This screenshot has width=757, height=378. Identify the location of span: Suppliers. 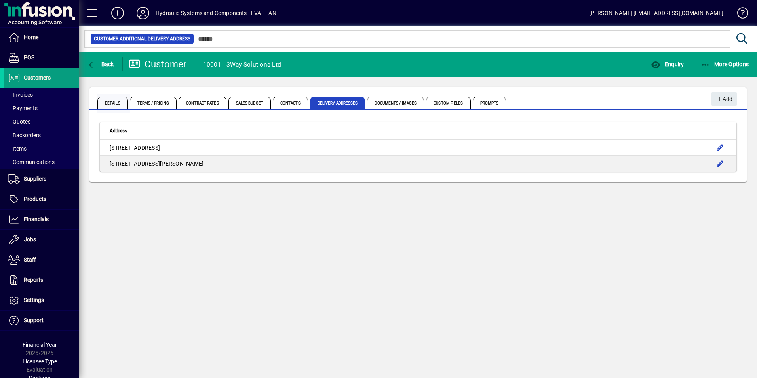
(35, 179).